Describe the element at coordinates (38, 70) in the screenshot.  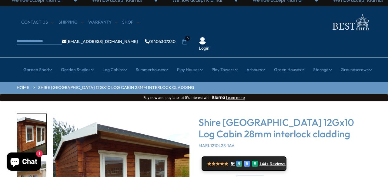
I see `a: Garden Shed` at that location.